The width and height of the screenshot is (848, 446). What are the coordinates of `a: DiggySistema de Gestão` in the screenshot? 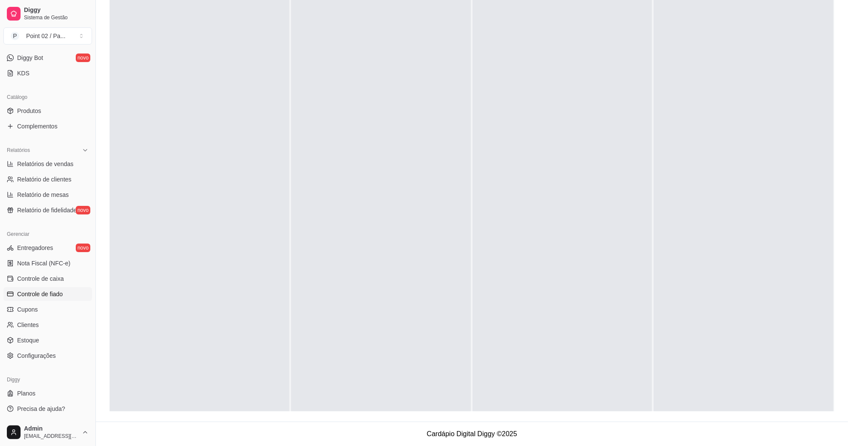 It's located at (47, 14).